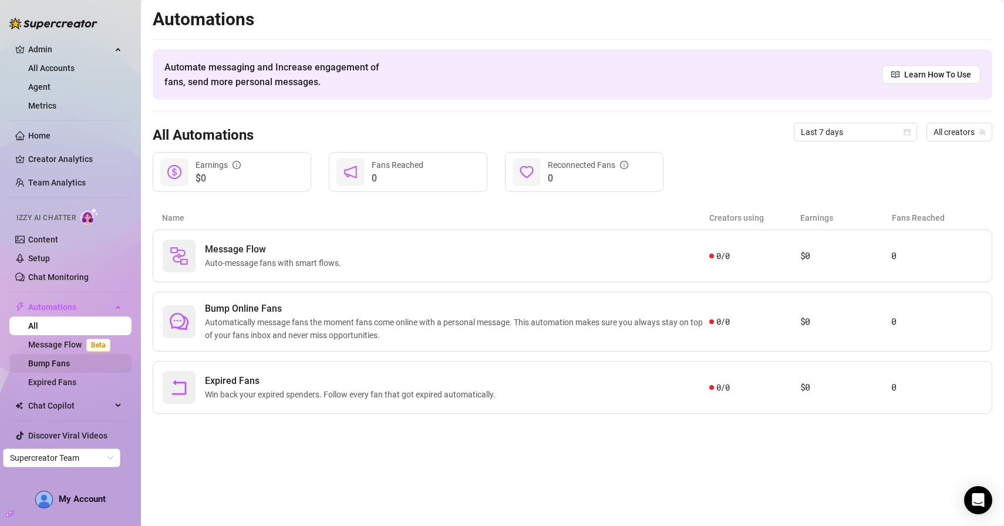 Image resolution: width=1004 pixels, height=526 pixels. What do you see at coordinates (457, 309) in the screenshot?
I see `span: Bump Online Fans` at bounding box center [457, 309].